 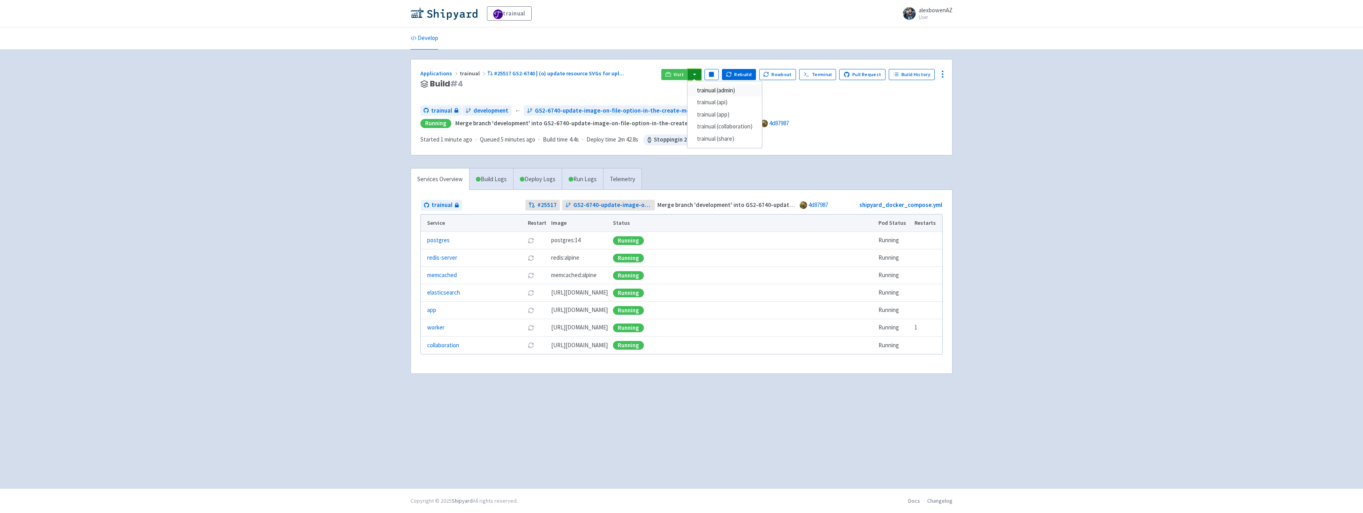 What do you see at coordinates (464, 500) in the screenshot?
I see `div: Copyright © 2025 All rights reserved.` at bounding box center [464, 500].